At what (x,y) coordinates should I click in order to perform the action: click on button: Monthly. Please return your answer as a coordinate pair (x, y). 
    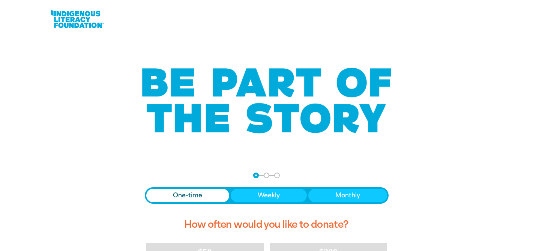
    Looking at the image, I should click on (348, 195).